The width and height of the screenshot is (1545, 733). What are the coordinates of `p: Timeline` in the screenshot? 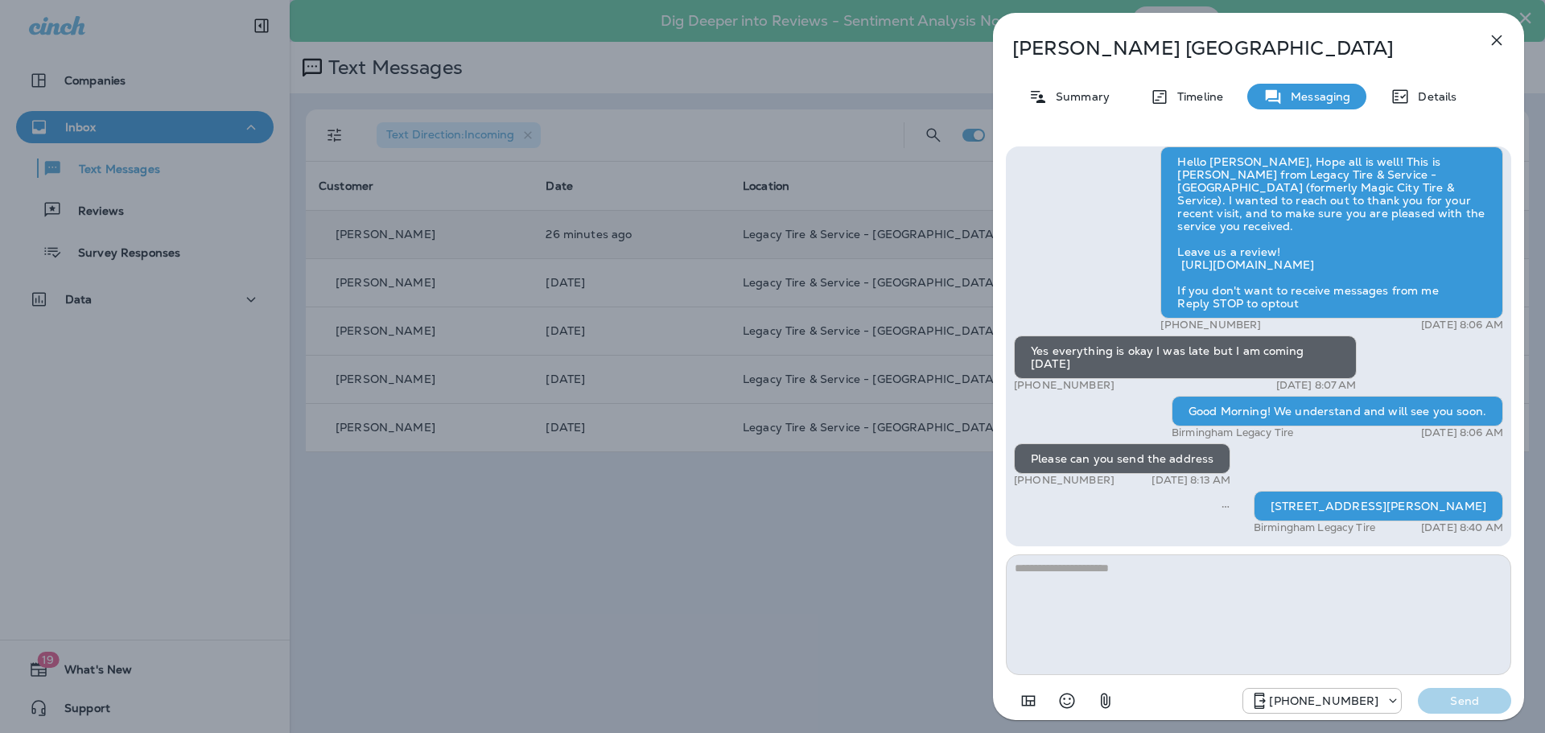 It's located at (1195, 97).